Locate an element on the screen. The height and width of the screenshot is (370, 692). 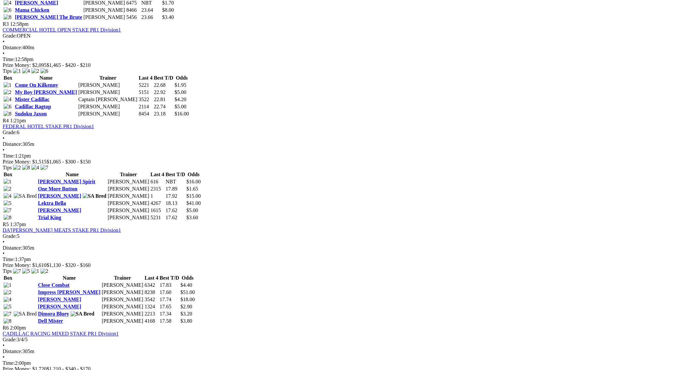
a: Sudoku Jaxon is located at coordinates (31, 114).